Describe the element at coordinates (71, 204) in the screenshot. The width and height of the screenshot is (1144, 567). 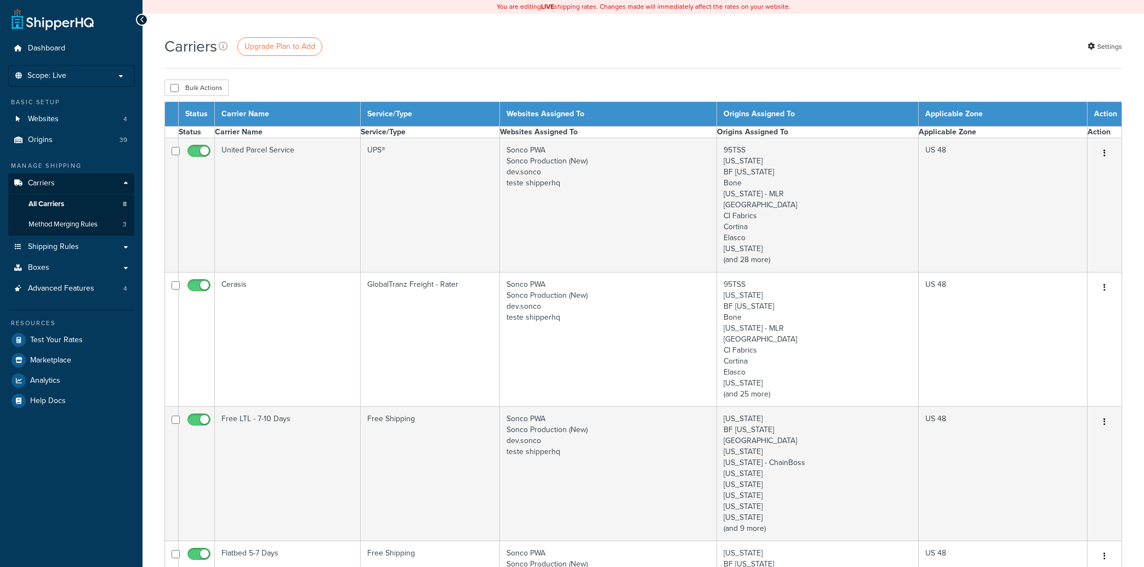
I see `li: All Carriers` at that location.